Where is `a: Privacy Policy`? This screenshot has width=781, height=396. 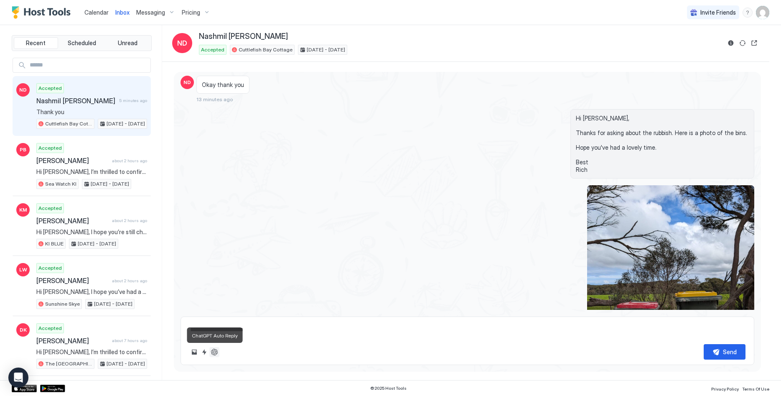
a: Privacy Policy is located at coordinates (725, 388).